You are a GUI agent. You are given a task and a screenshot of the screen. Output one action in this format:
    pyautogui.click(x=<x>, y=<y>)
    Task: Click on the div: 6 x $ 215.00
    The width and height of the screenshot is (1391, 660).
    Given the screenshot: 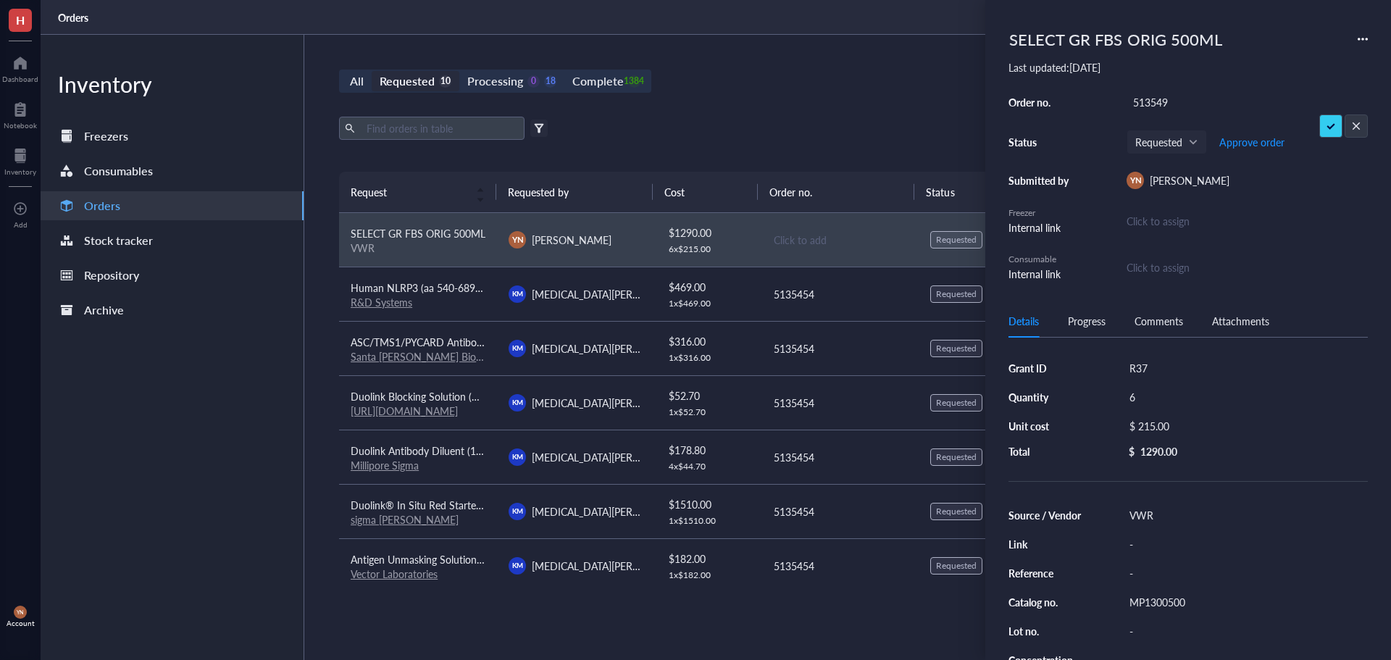 What is the action you would take?
    pyautogui.click(x=709, y=249)
    